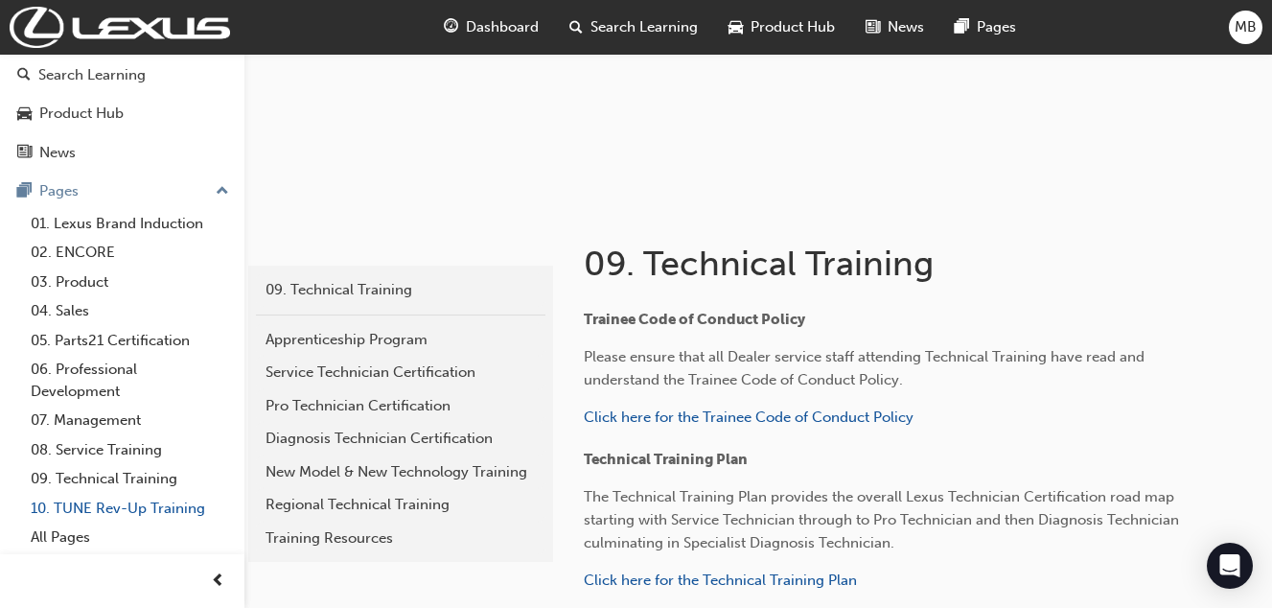 The width and height of the screenshot is (1272, 608). Describe the element at coordinates (401, 339) in the screenshot. I see `div: Apprenticeship Program` at that location.